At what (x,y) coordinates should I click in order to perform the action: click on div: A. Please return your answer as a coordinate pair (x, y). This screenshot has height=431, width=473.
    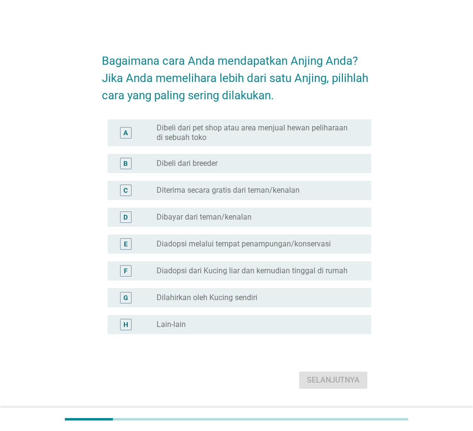
    Looking at the image, I should click on (125, 132).